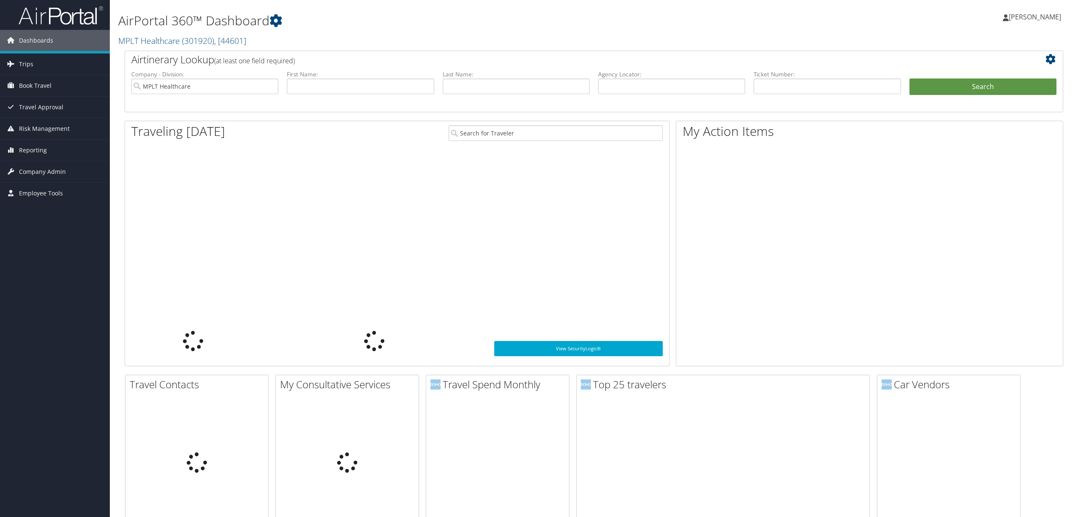 This screenshot has height=517, width=1078. I want to click on h2: Travel Contacts, so click(199, 385).